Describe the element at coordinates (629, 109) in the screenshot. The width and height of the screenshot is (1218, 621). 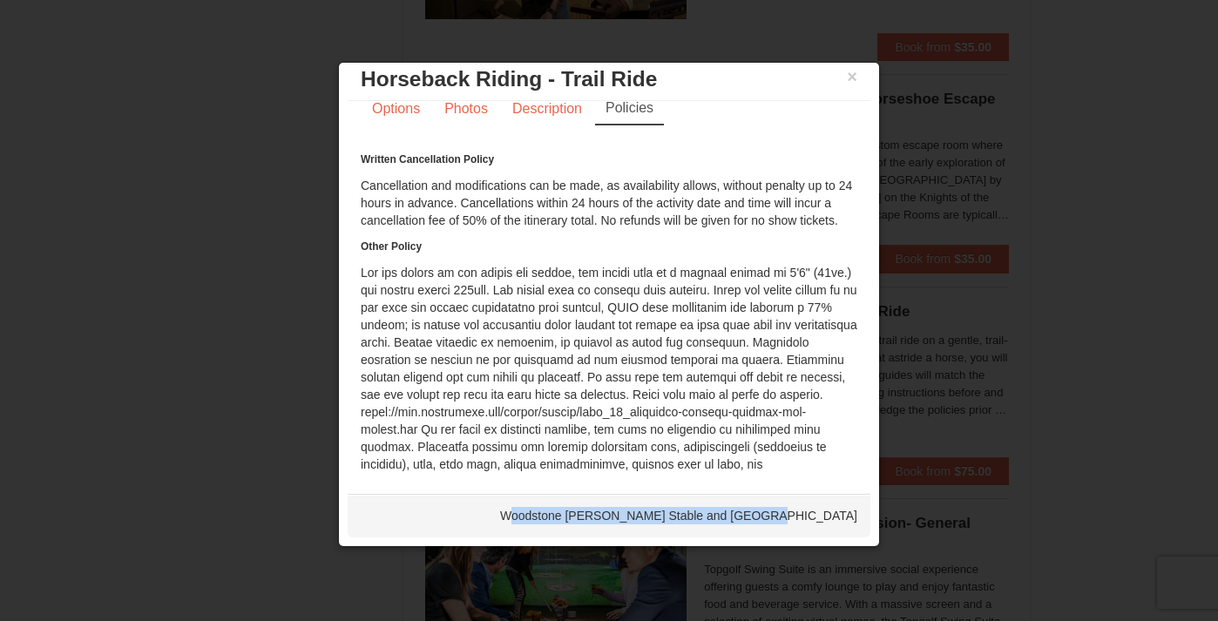
I see `a: Policies` at that location.